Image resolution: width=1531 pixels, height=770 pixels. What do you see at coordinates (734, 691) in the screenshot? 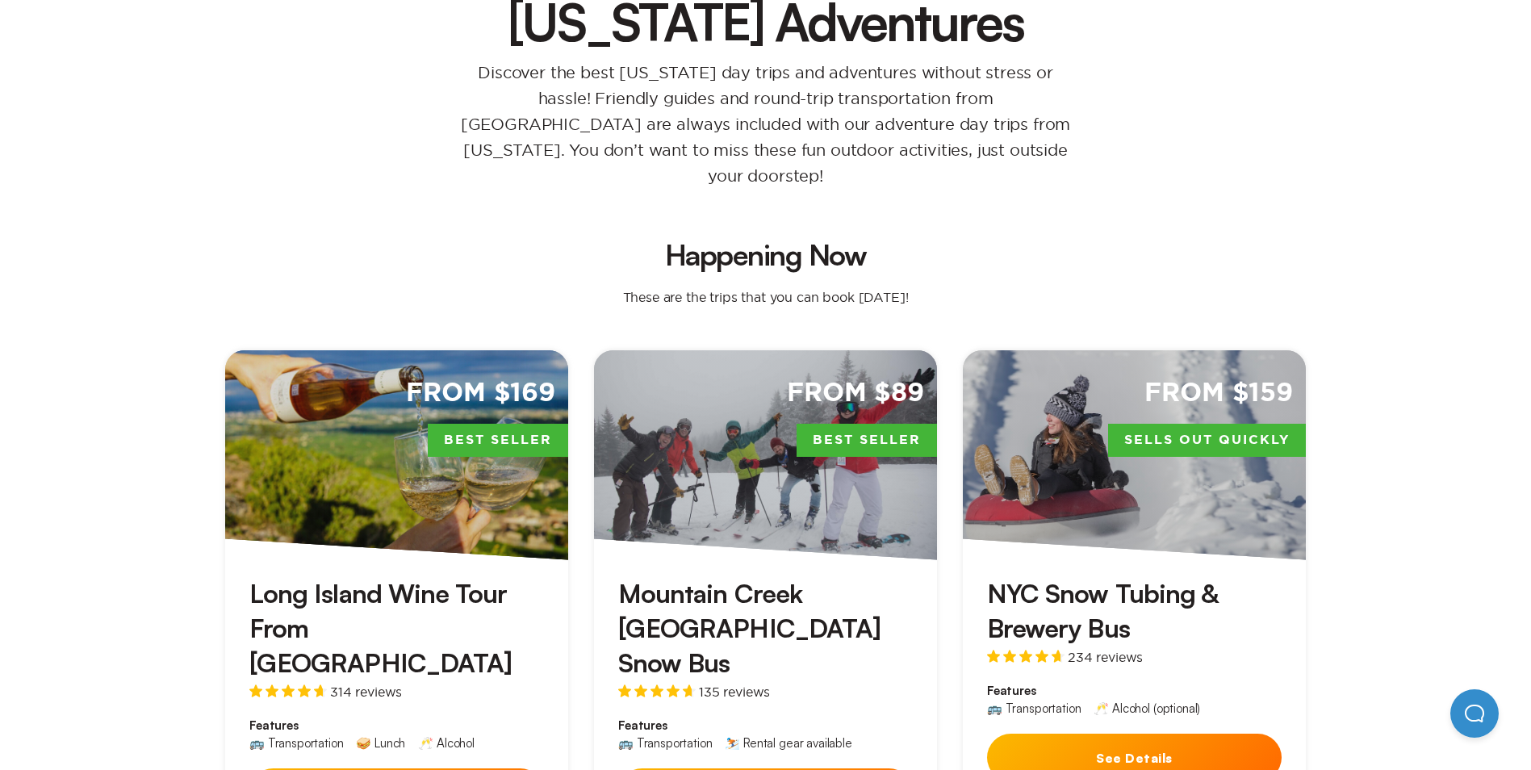
I see `span: 135 reviews` at bounding box center [734, 691].